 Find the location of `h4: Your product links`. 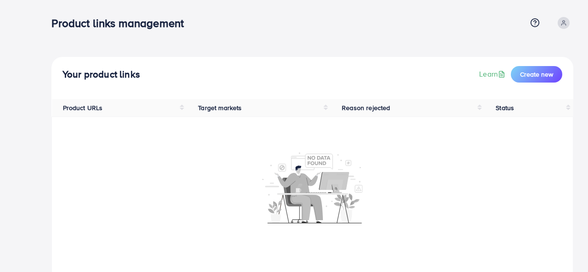

h4: Your product links is located at coordinates (101, 74).